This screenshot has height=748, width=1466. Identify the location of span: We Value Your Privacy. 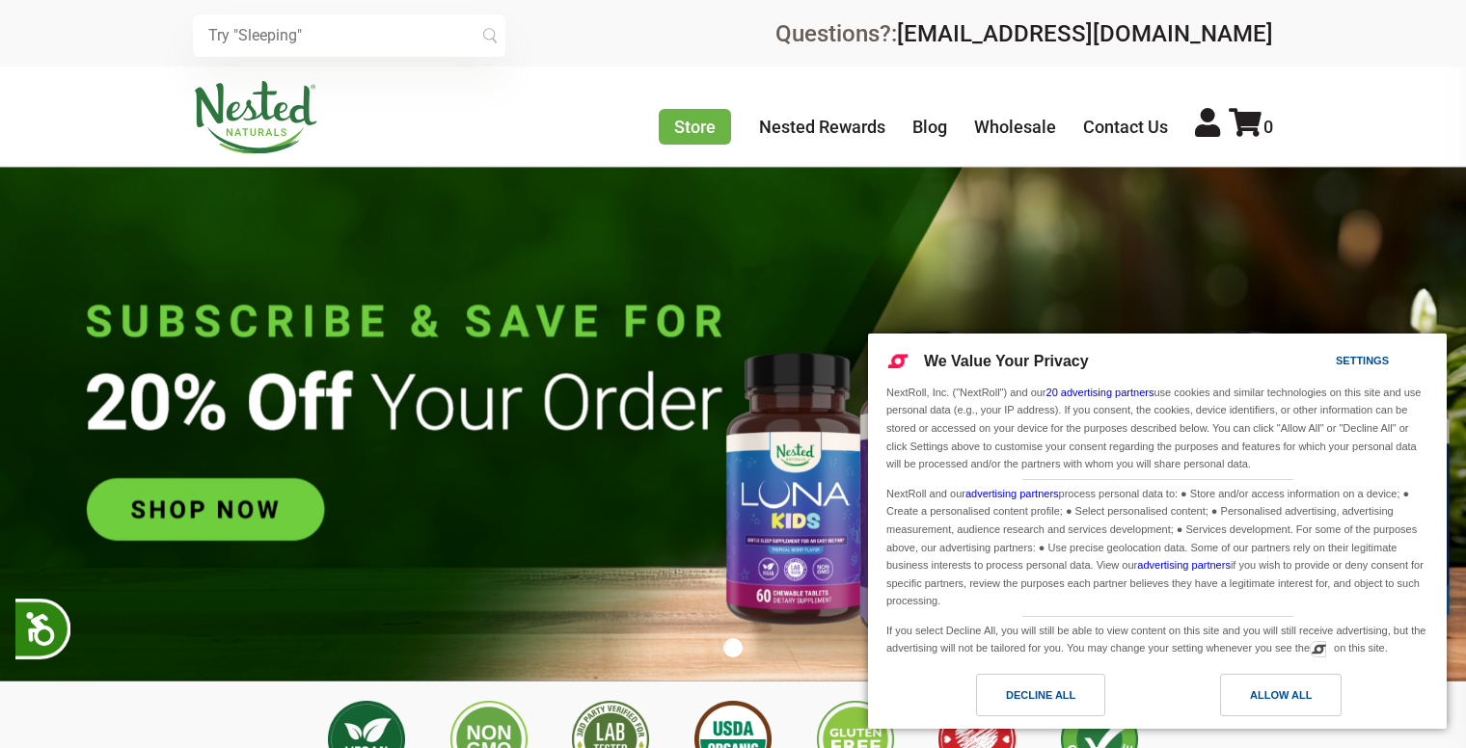
(1006, 361).